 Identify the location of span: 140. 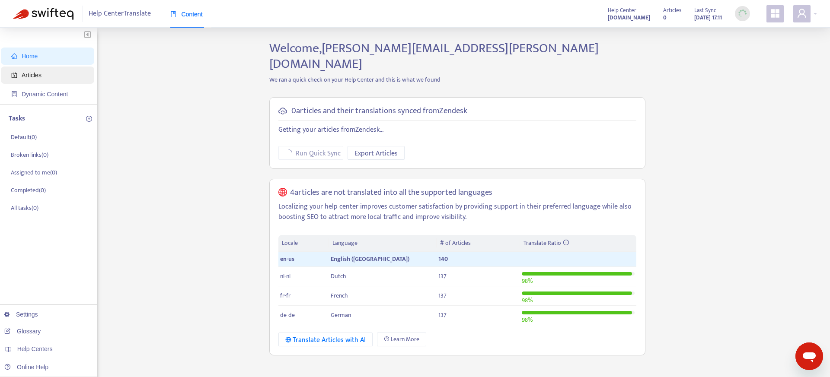
(443, 259).